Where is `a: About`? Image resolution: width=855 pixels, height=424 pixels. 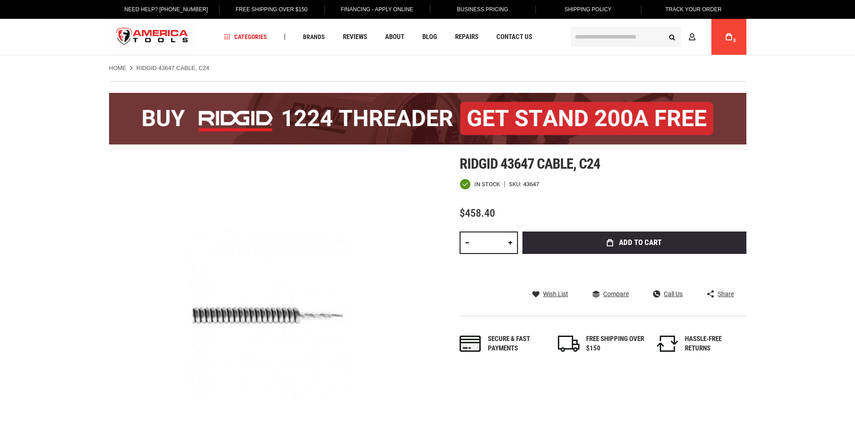 a: About is located at coordinates (394, 37).